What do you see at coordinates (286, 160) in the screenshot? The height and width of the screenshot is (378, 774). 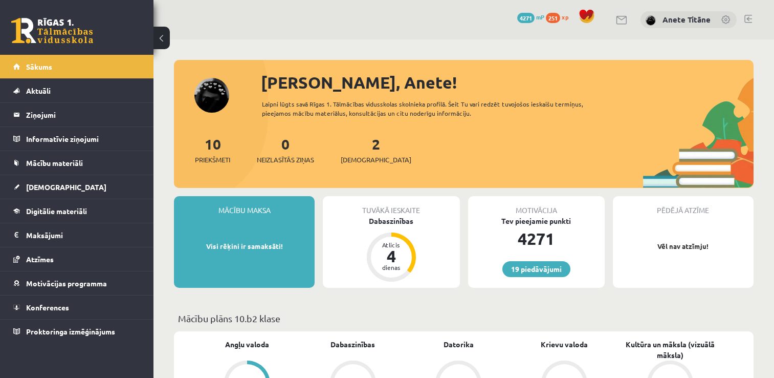 I see `span: Neizlasītās ziņas` at bounding box center [286, 160].